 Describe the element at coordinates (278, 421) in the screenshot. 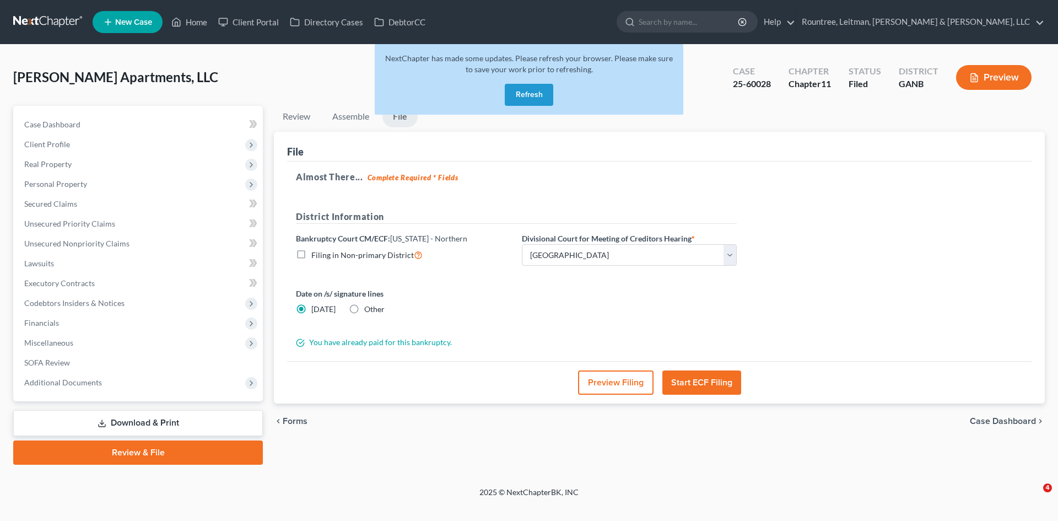

I see `i: chevron_left` at that location.